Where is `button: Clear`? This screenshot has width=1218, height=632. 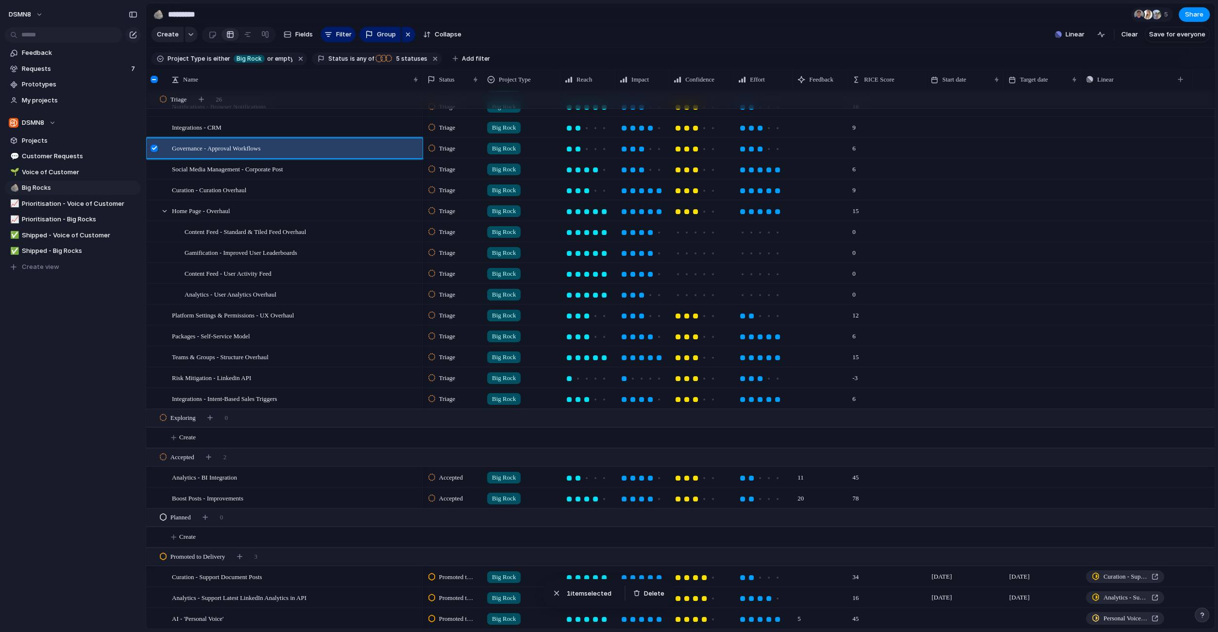
button: Clear is located at coordinates (1130, 34).